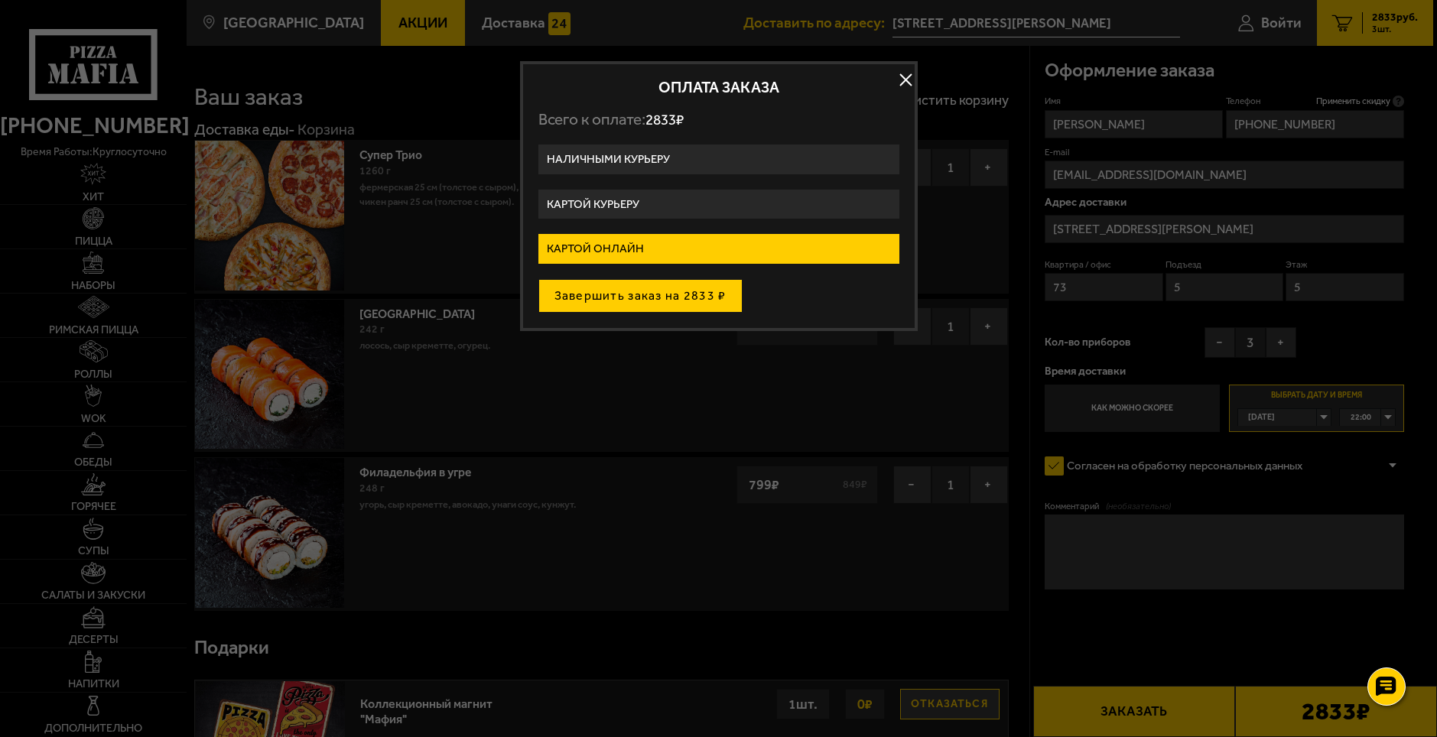  Describe the element at coordinates (719, 119) in the screenshot. I see `p: Всего к оплате:` at that location.